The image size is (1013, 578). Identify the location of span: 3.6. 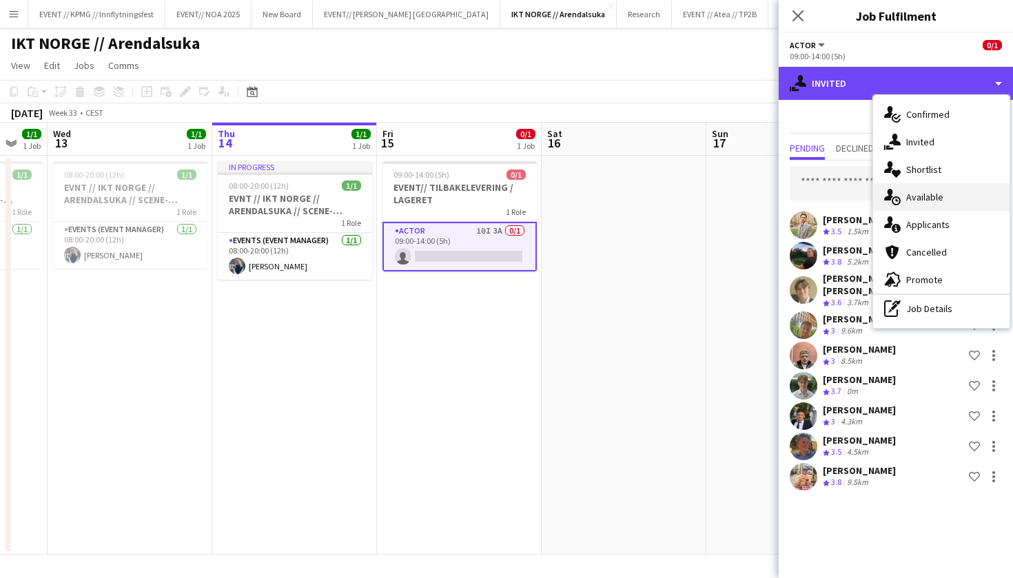
(836, 302).